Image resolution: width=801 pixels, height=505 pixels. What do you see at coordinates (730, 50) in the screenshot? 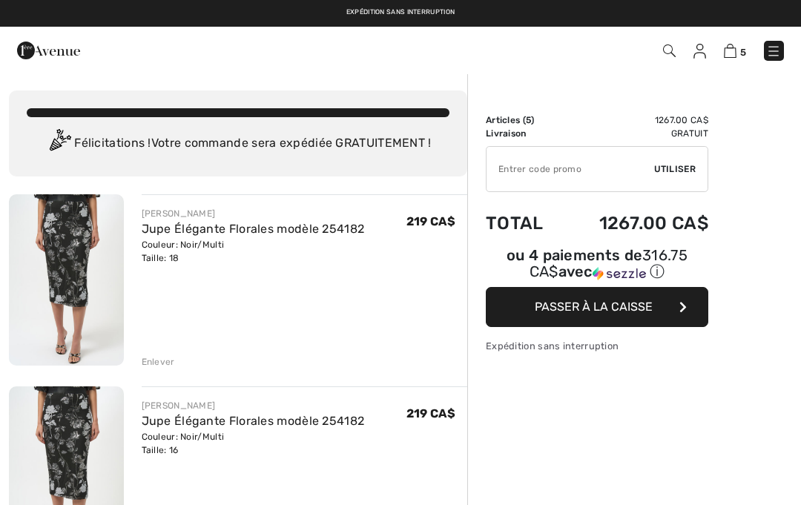
I see `img: Panier d'achat` at bounding box center [730, 50].